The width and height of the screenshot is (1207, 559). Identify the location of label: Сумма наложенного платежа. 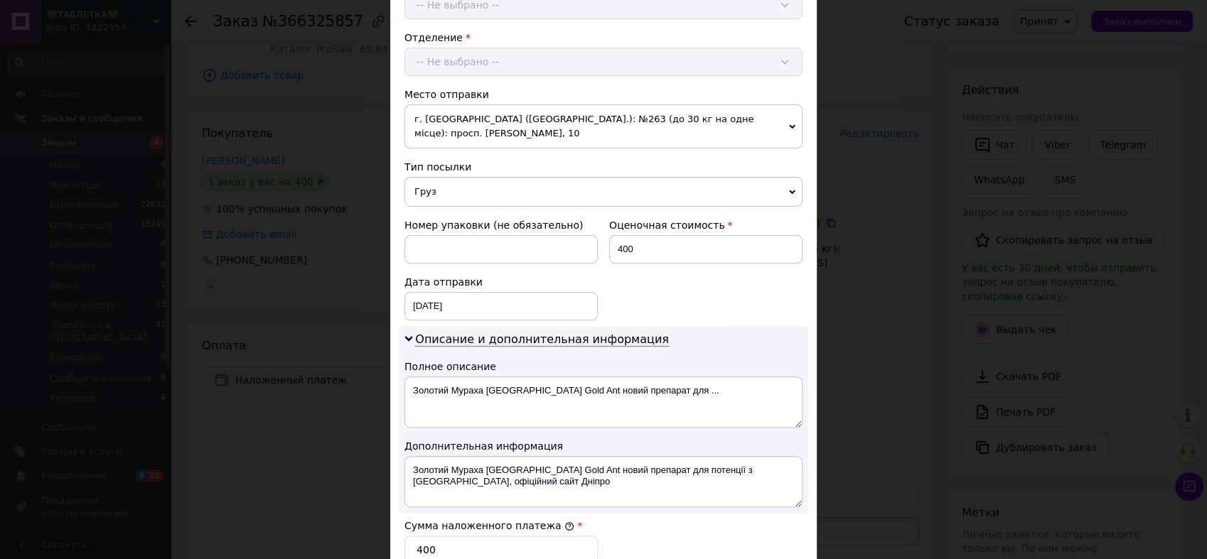
(489, 526).